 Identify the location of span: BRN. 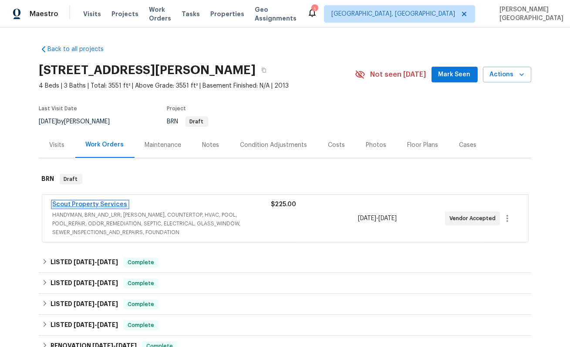
(188, 121).